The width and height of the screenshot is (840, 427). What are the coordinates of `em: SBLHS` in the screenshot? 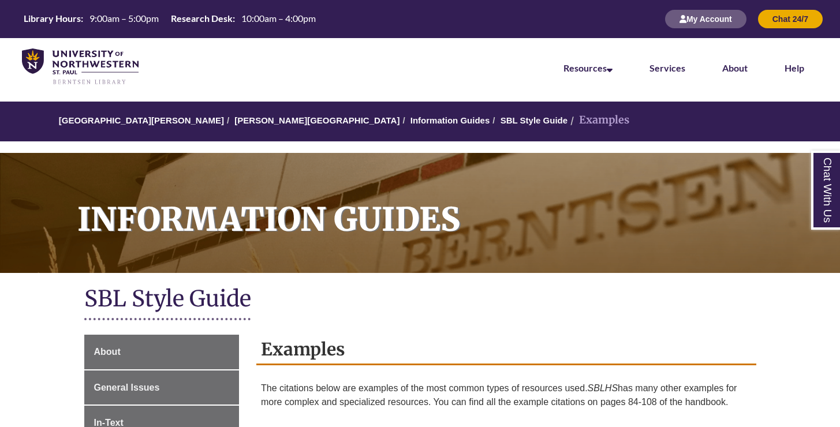 It's located at (602, 388).